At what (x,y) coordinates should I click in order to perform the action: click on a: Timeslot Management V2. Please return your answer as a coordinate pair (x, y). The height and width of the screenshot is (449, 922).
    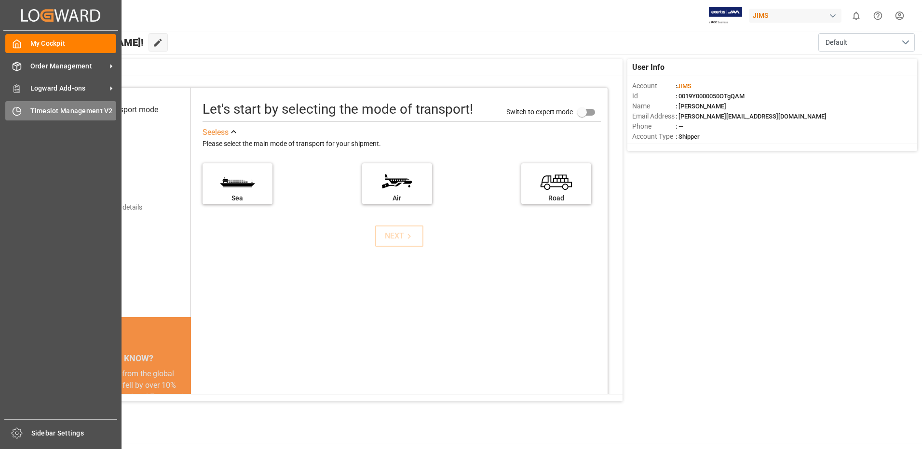
    Looking at the image, I should click on (61, 110).